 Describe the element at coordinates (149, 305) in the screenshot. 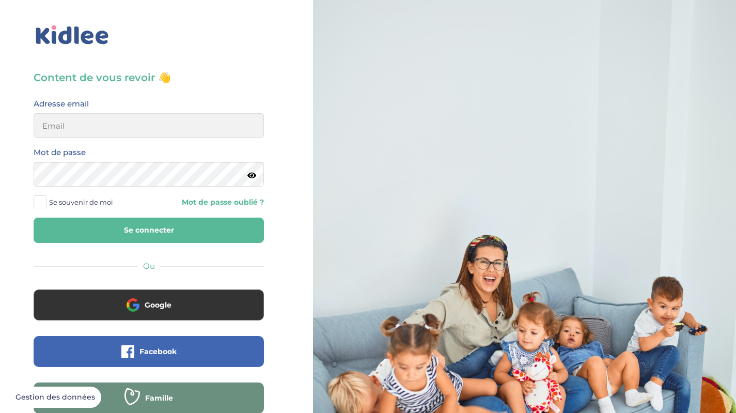

I see `button: Google` at that location.